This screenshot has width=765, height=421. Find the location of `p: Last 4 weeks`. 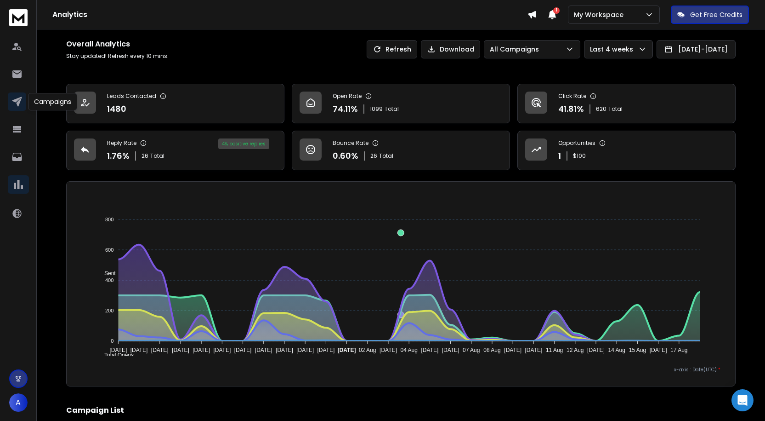

p: Last 4 weeks is located at coordinates (614, 49).